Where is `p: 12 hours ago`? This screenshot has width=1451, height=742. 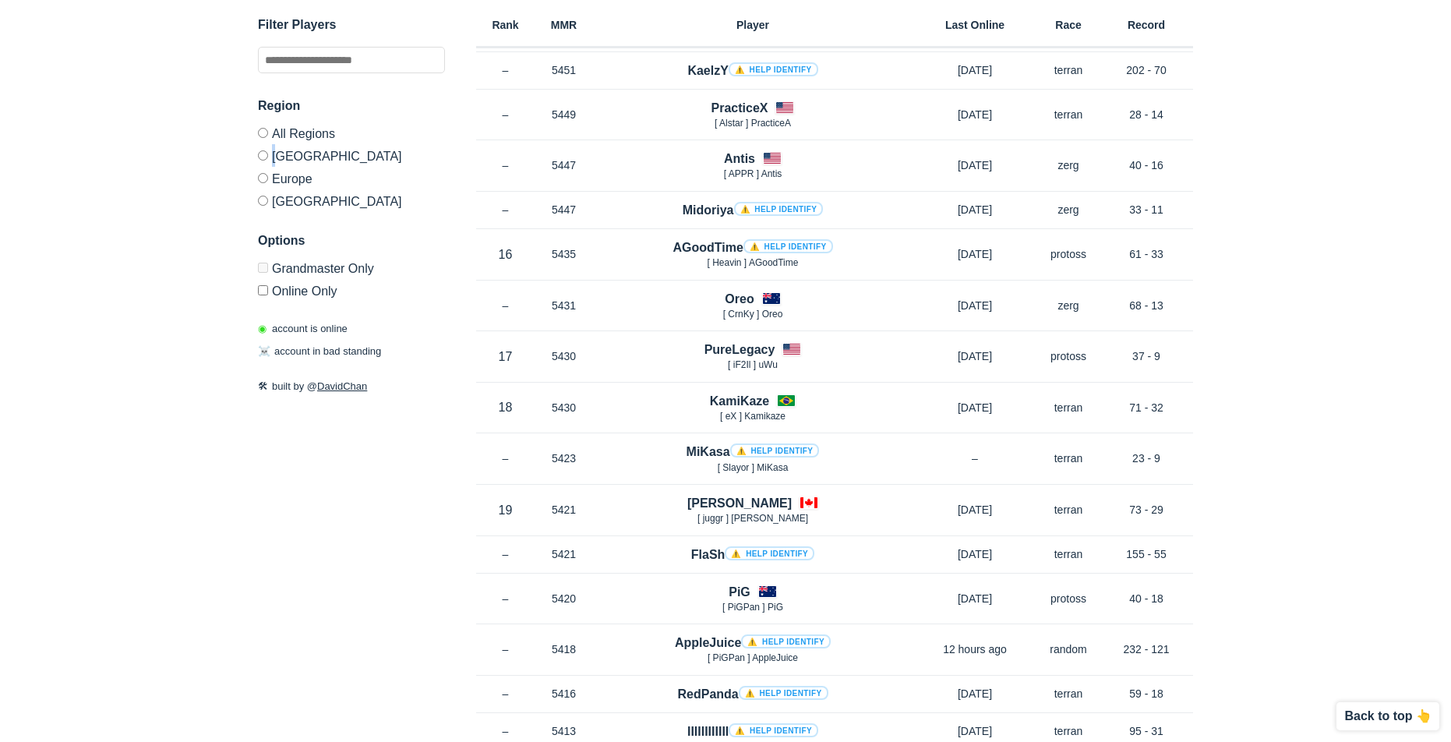
p: 12 hours ago is located at coordinates (975, 649).